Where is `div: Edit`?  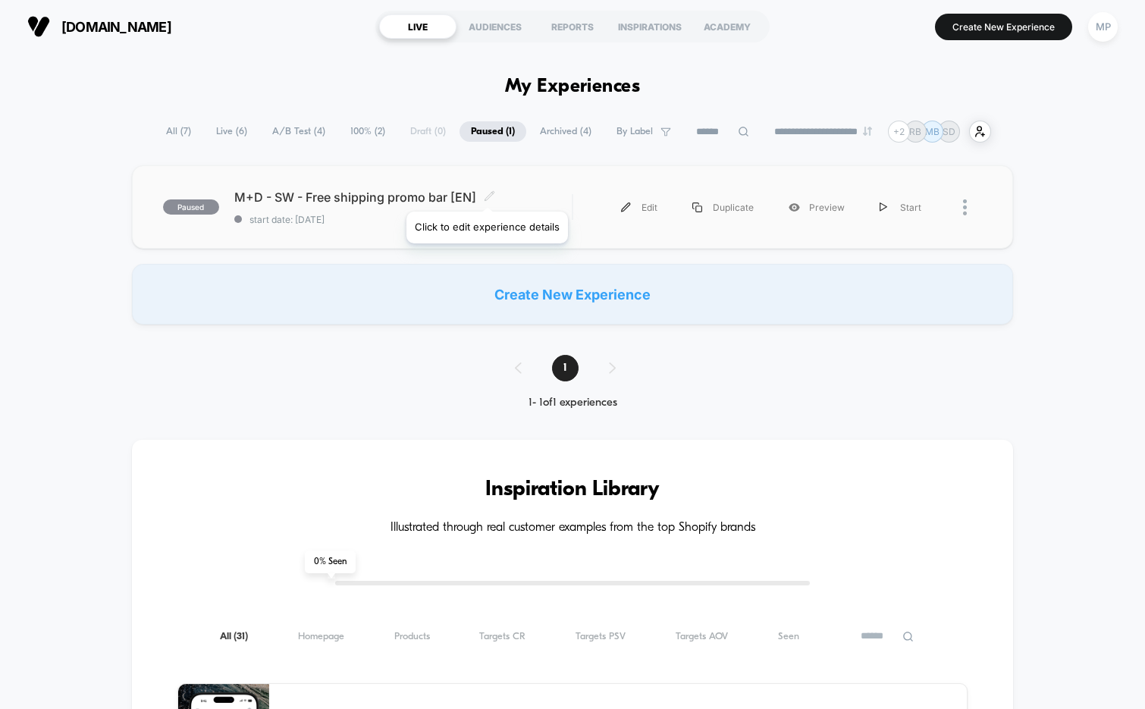
div: Edit is located at coordinates (639, 207).